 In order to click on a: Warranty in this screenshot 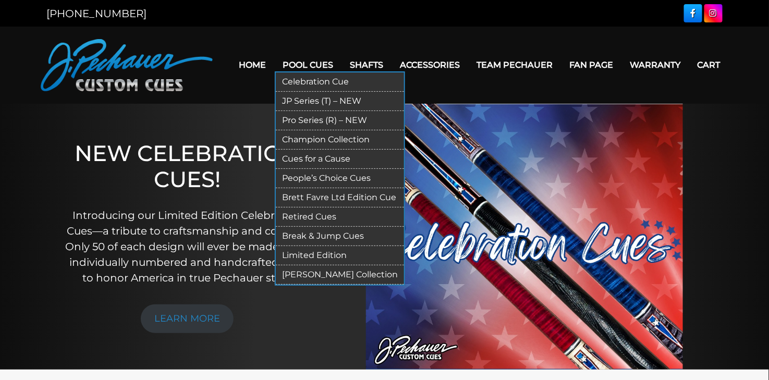, I will do `click(655, 65)`.